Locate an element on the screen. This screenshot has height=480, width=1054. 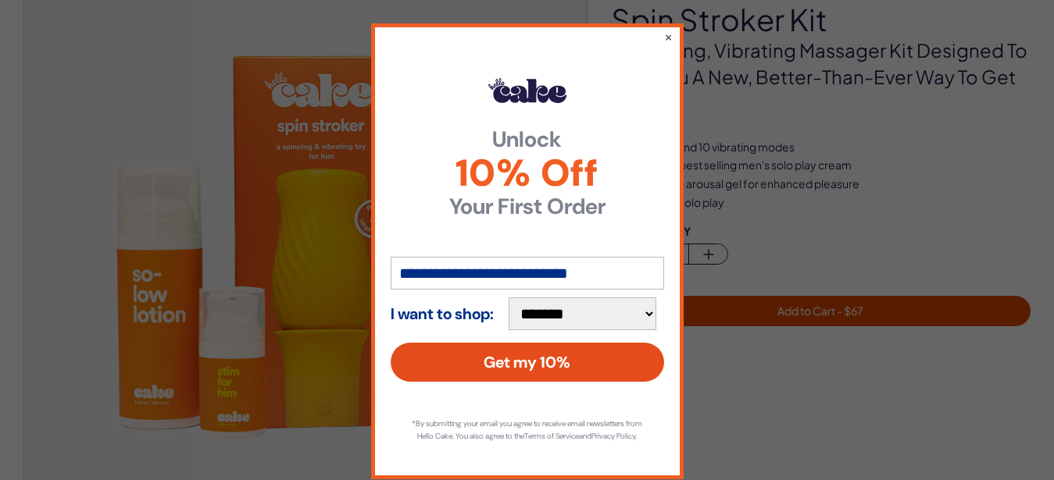
strong: Your First Order is located at coordinates (527, 207).